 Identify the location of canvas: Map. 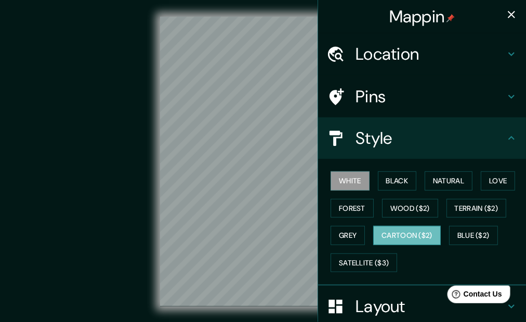
(262, 162).